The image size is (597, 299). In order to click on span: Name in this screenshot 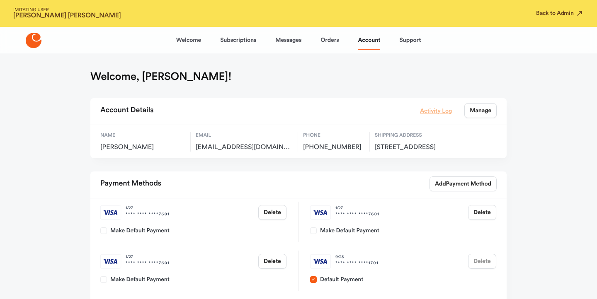, I will do `click(143, 136)`.